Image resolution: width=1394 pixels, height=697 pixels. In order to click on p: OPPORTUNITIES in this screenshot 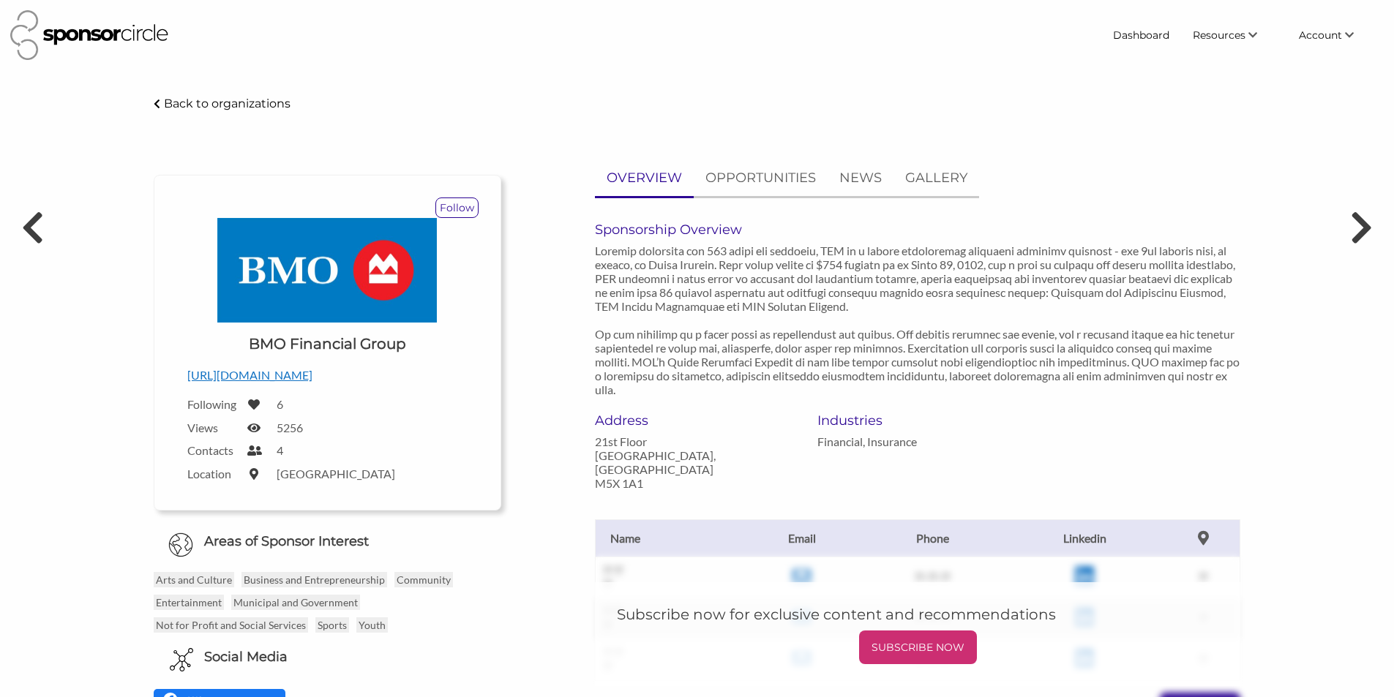, I will do `click(760, 178)`.